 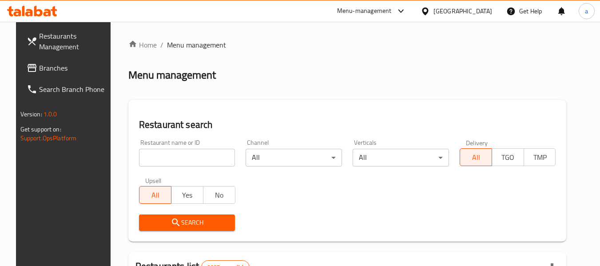 What do you see at coordinates (74, 89) in the screenshot?
I see `span: Search Branch Phone` at bounding box center [74, 89].